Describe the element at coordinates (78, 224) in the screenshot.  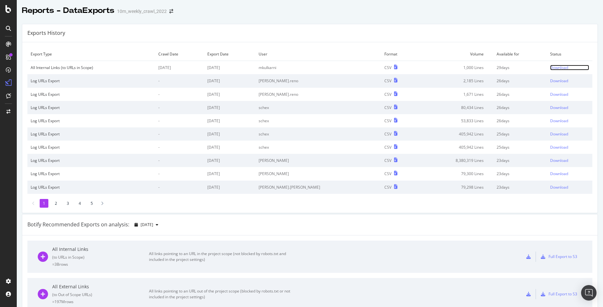
I see `div: Botify Recommended Exports on analysis:` at that location.